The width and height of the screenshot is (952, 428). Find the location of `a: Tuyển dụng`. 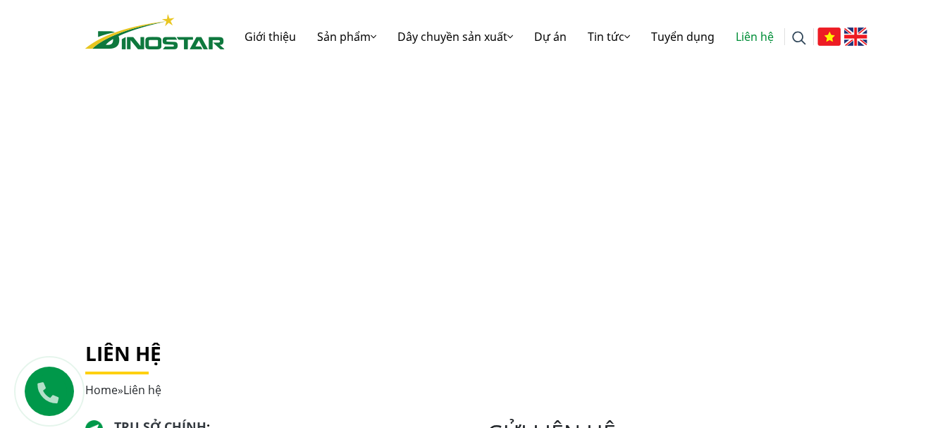

a: Tuyển dụng is located at coordinates (683, 37).